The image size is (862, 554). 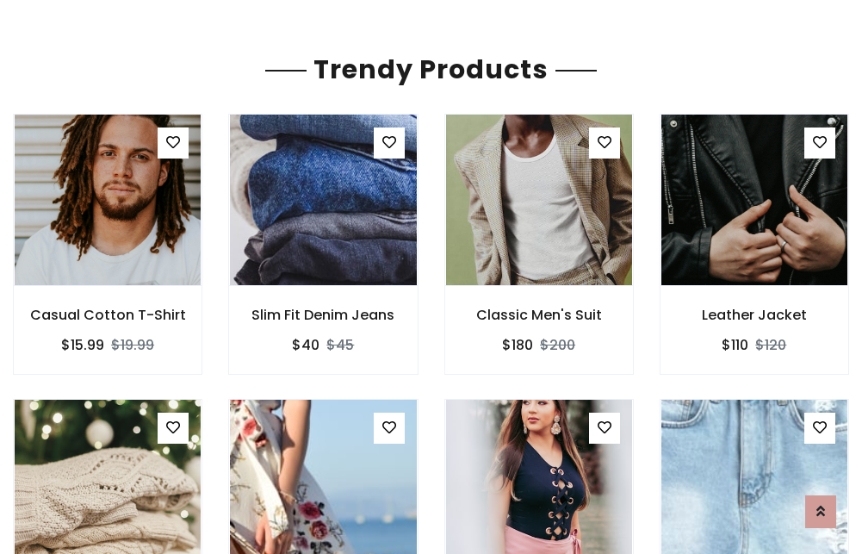 What do you see at coordinates (108, 314) in the screenshot?
I see `h6: Casual Cotton T-Shirt` at bounding box center [108, 314].